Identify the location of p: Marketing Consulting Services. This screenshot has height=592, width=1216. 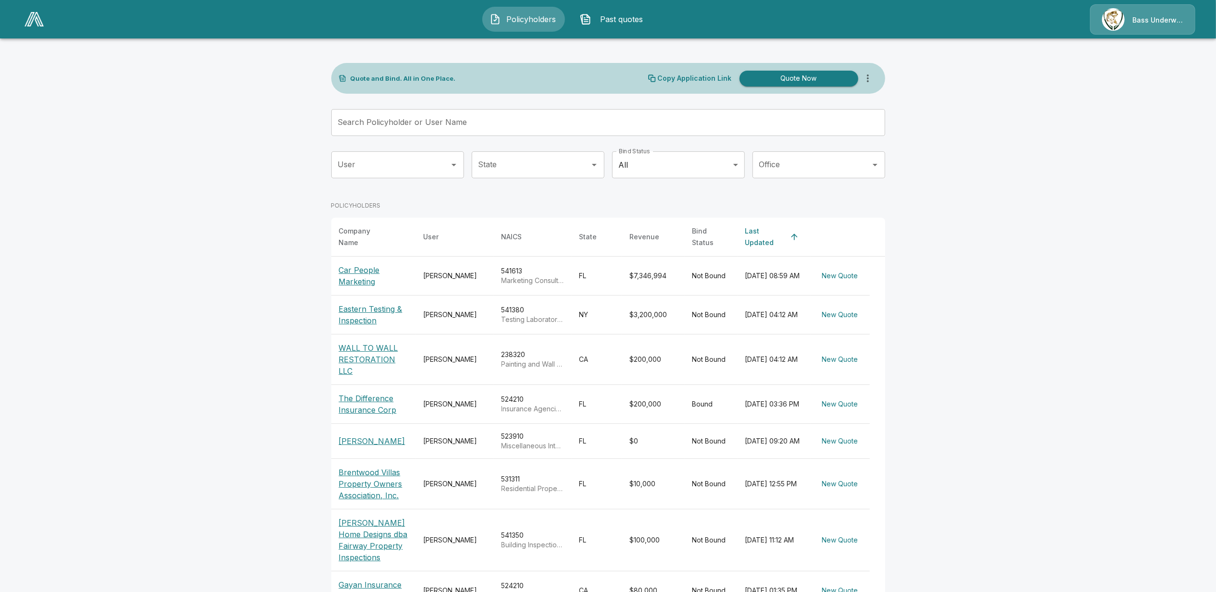
(533, 281).